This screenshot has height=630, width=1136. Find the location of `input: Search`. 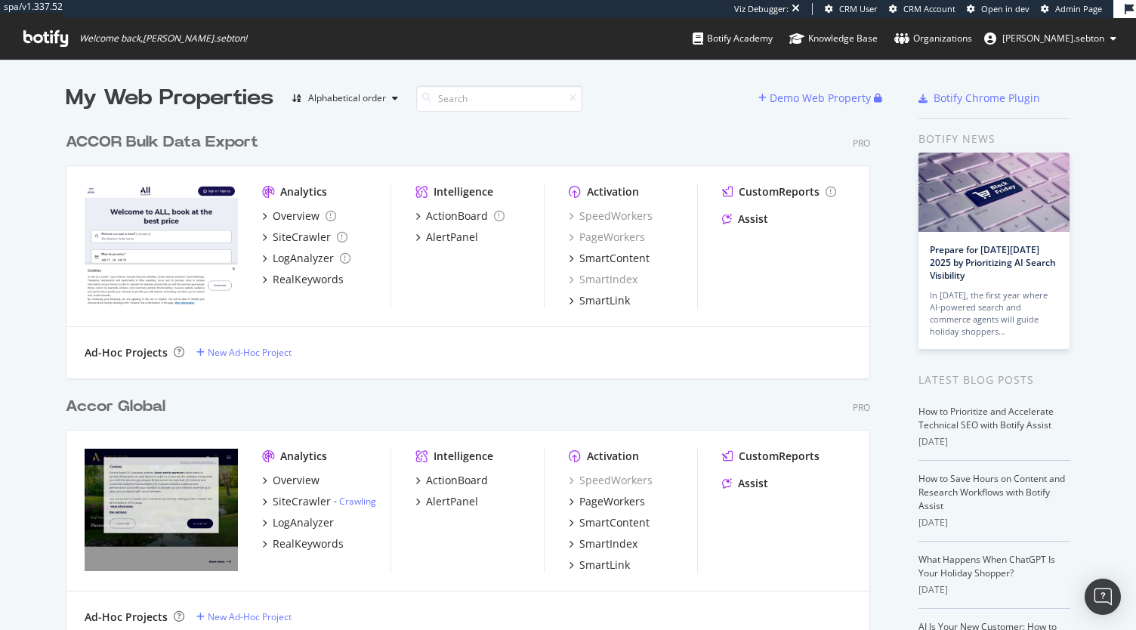

input: Search is located at coordinates (499, 98).